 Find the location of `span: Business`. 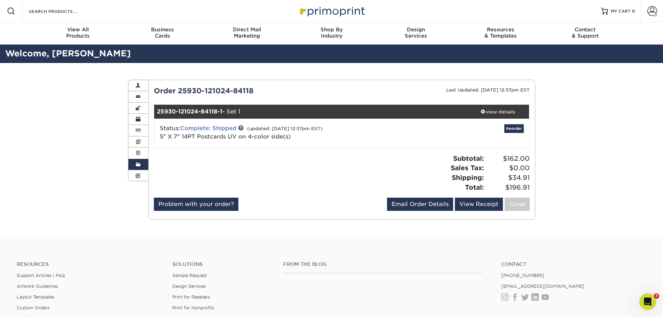

span: Business is located at coordinates (162, 30).